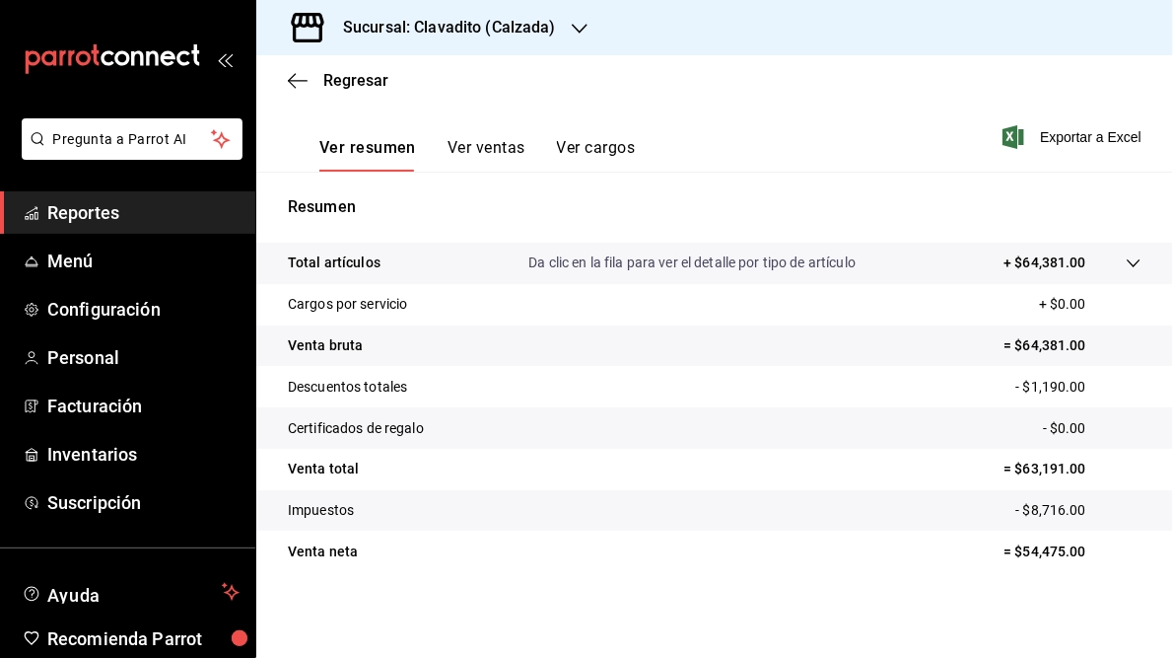  I want to click on p: Resumen, so click(715, 207).